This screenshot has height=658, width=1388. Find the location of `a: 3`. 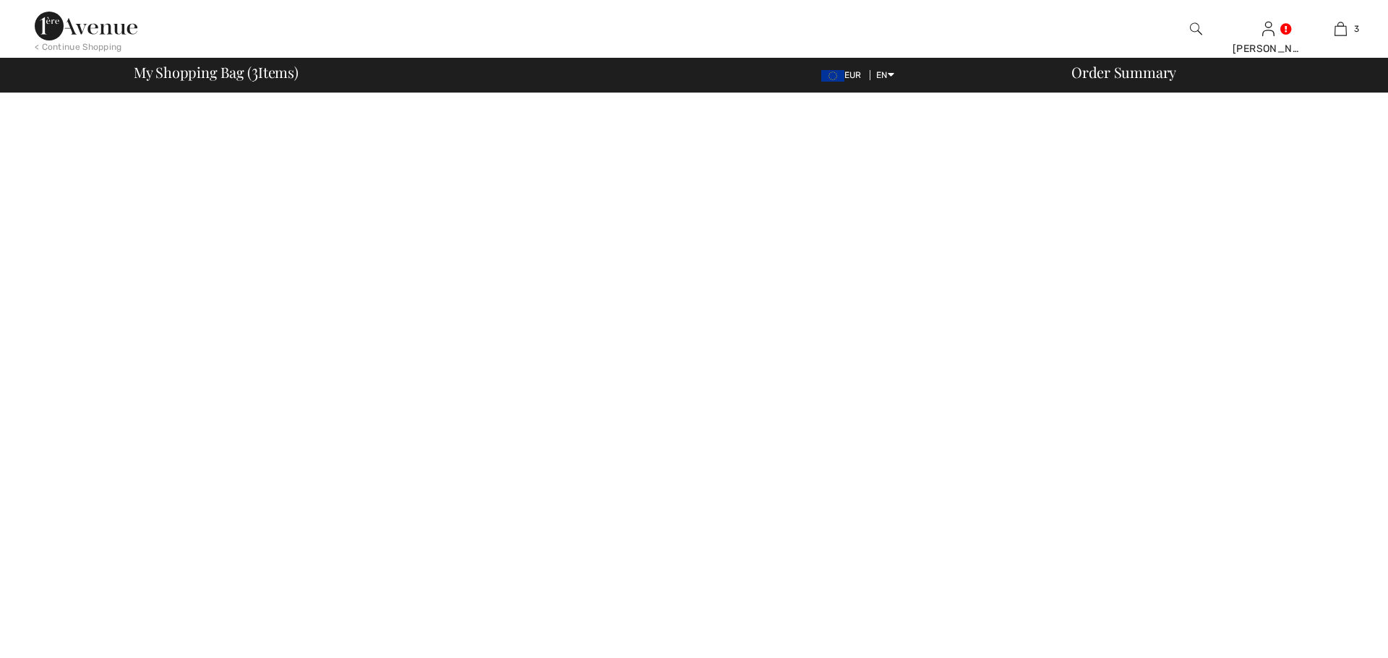

a: 3 is located at coordinates (1340, 29).